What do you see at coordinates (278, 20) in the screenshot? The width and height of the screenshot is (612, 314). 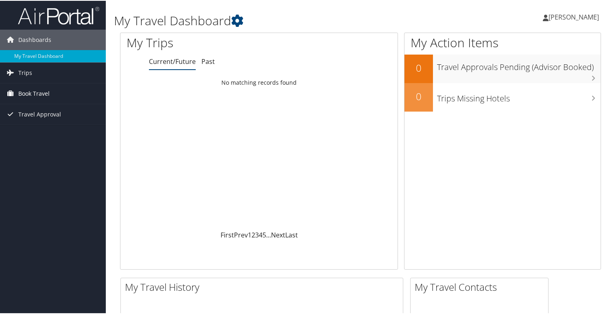 I see `h1: My Travel Dashboard` at bounding box center [278, 20].